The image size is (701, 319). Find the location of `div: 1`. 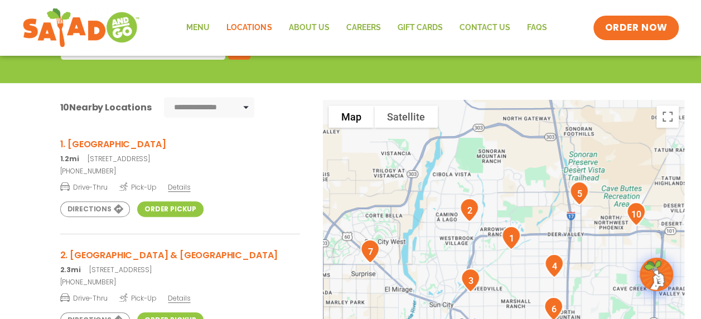

div: 1 is located at coordinates (511, 238).